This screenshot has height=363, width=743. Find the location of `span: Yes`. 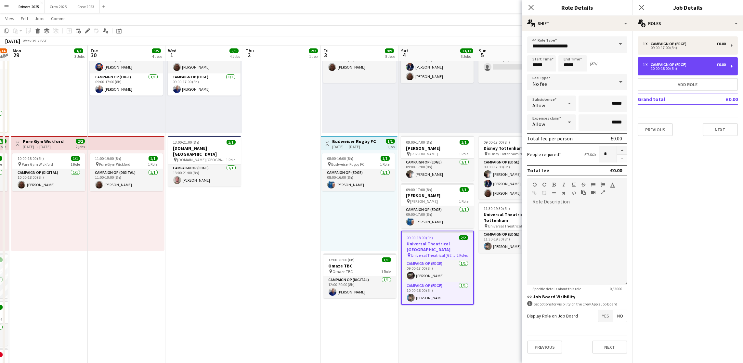

span: Yes is located at coordinates (605, 316).